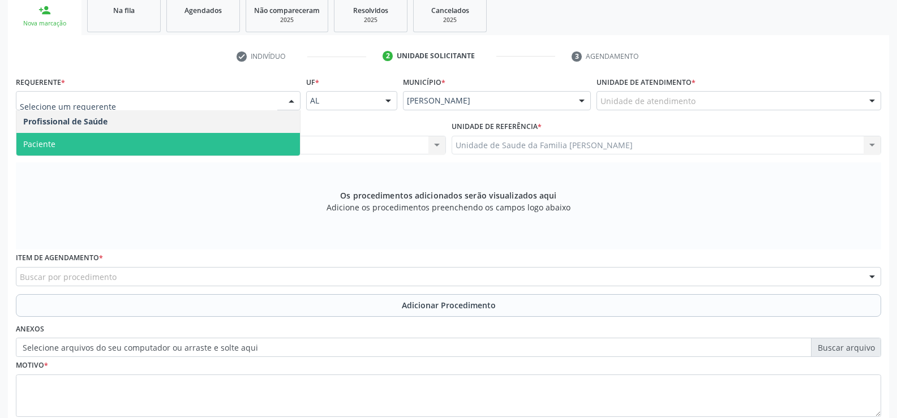 The height and width of the screenshot is (418, 897). I want to click on label: Item de agendamento, so click(59, 258).